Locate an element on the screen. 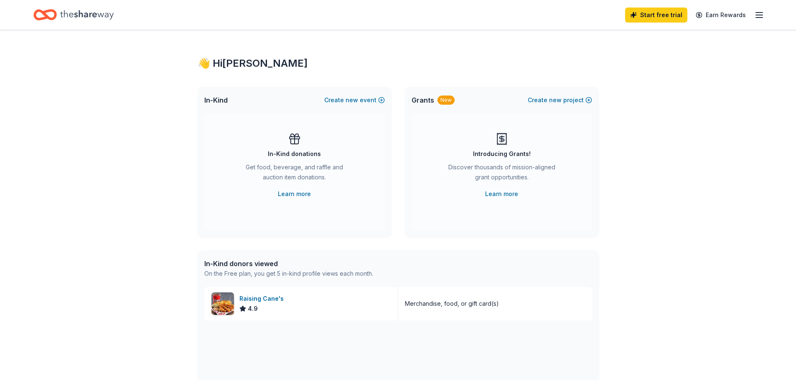  a: Earn Rewards is located at coordinates (720, 15).